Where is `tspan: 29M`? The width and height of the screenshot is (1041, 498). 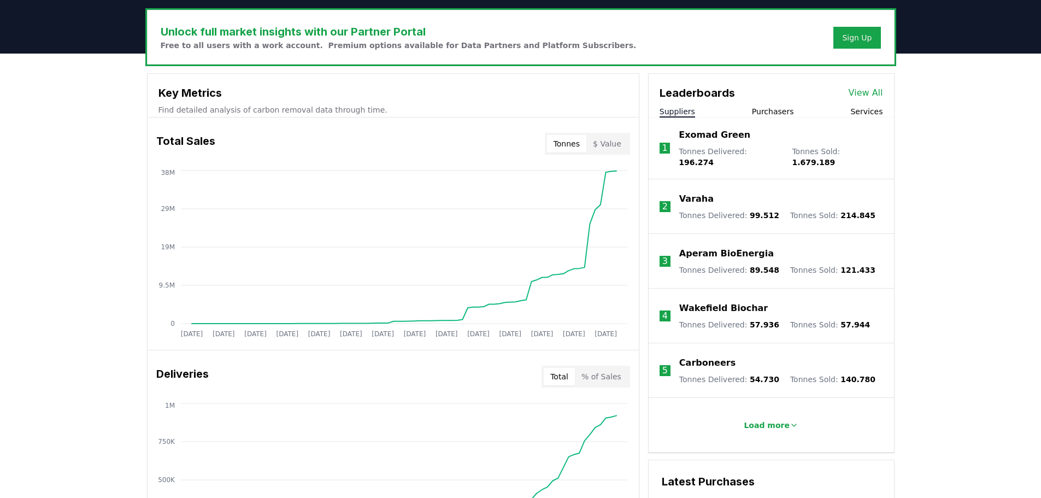 tspan: 29M is located at coordinates (168, 209).